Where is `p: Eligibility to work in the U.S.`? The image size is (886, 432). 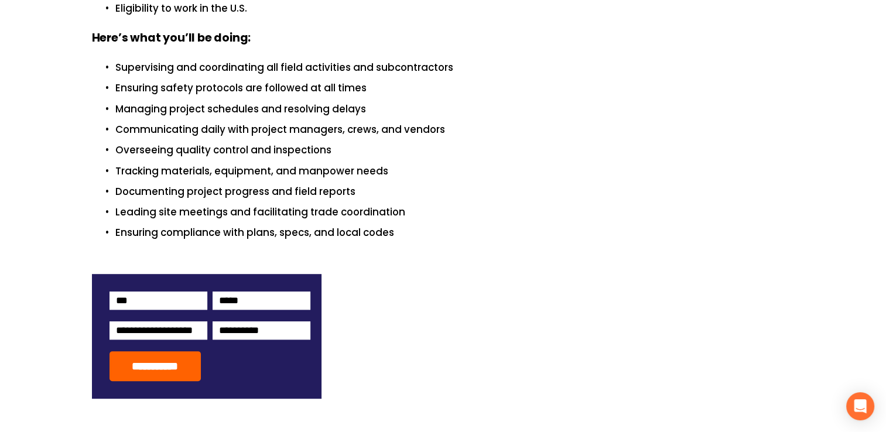 p: Eligibility to work in the U.S. is located at coordinates (455, 8).